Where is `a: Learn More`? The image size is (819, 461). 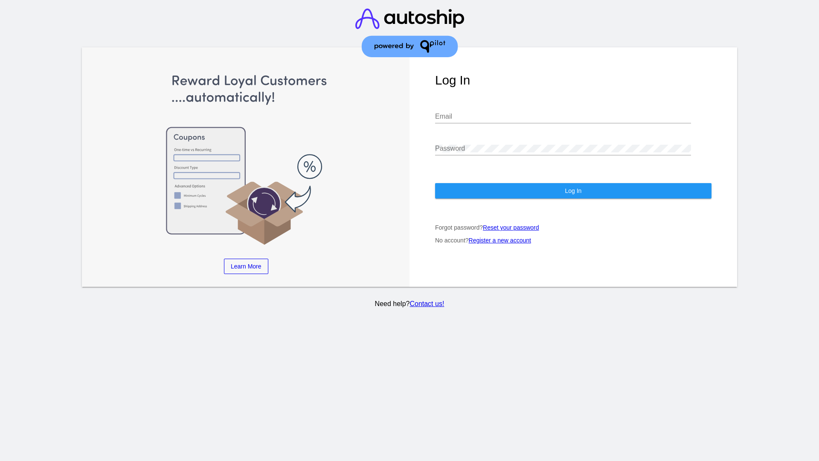 a: Learn More is located at coordinates (246, 266).